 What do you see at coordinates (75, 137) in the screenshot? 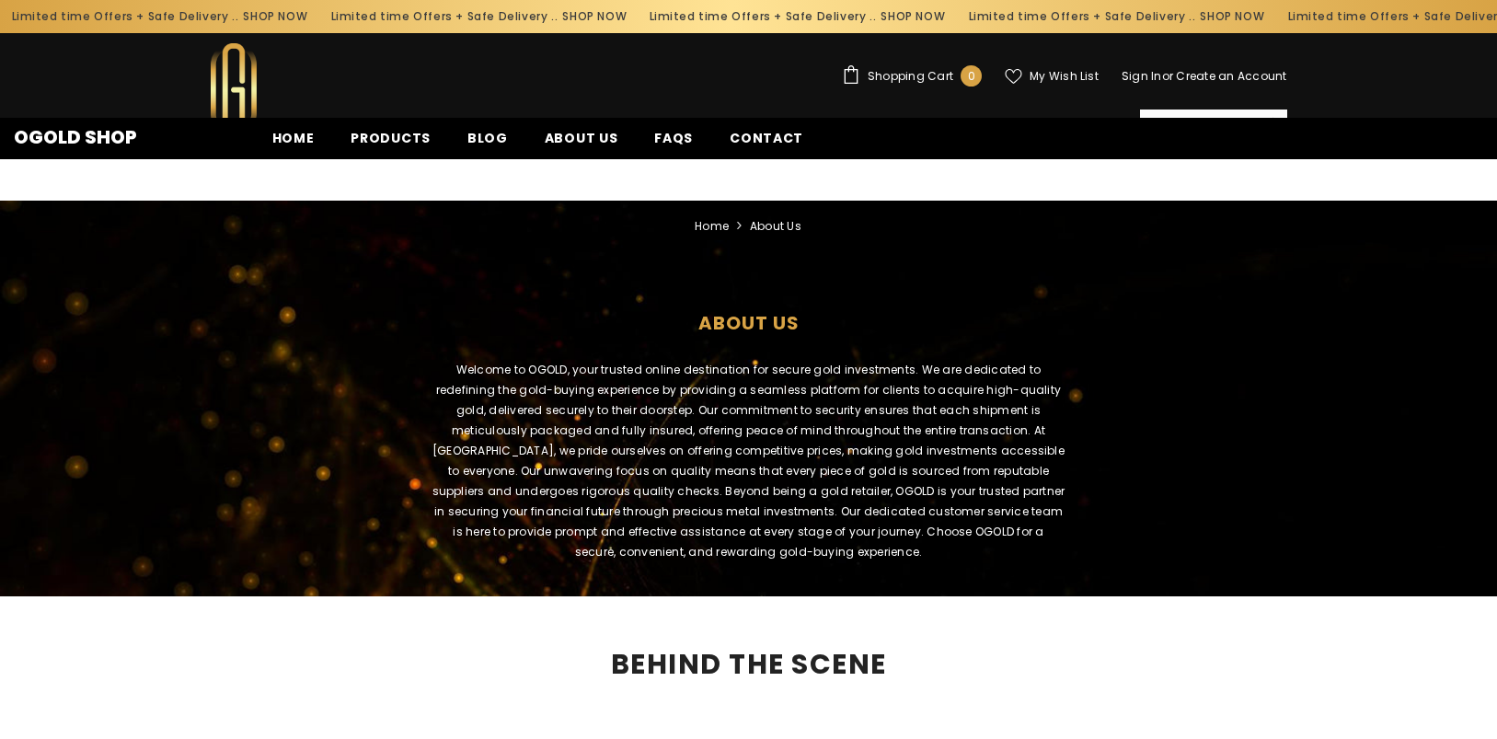
I see `span: Ogold Shop` at bounding box center [75, 137].